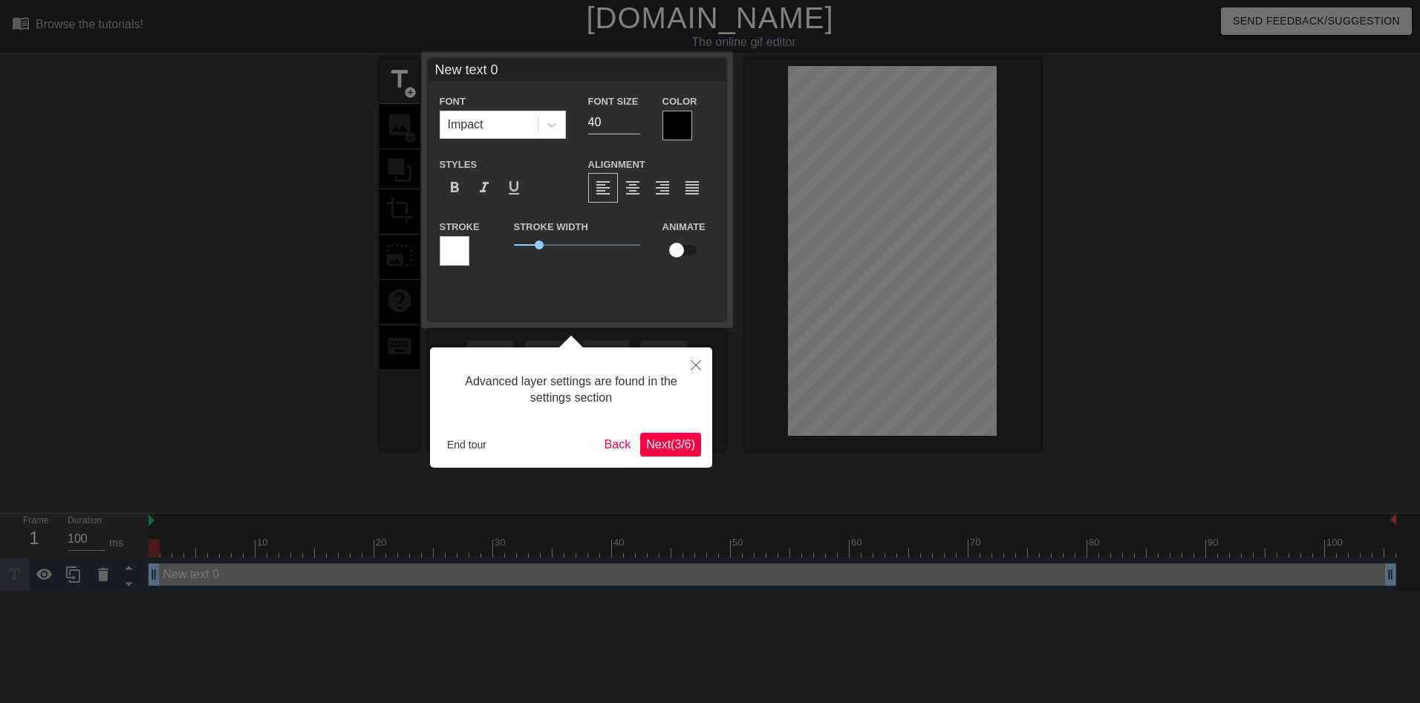 The width and height of the screenshot is (1420, 703). I want to click on span: Next ( 3 / 6 ), so click(671, 444).